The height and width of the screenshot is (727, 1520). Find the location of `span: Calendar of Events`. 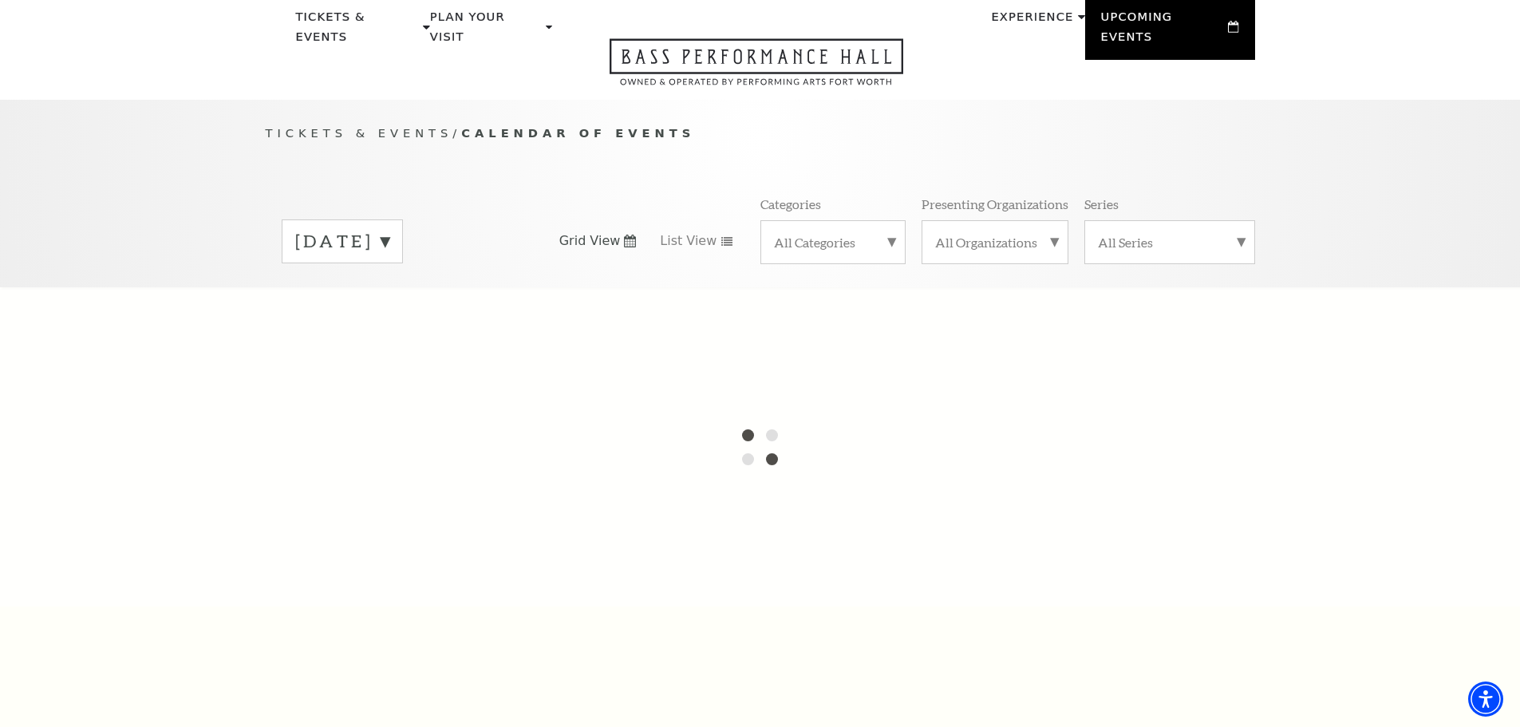

span: Calendar of Events is located at coordinates (578, 132).